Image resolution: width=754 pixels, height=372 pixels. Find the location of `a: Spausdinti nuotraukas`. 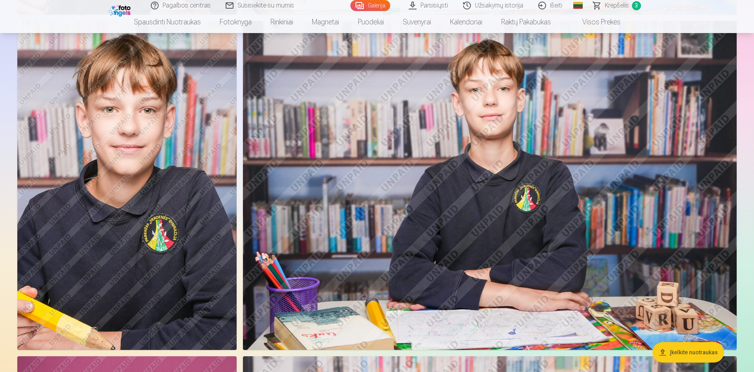

a: Spausdinti nuotraukas is located at coordinates (167, 22).